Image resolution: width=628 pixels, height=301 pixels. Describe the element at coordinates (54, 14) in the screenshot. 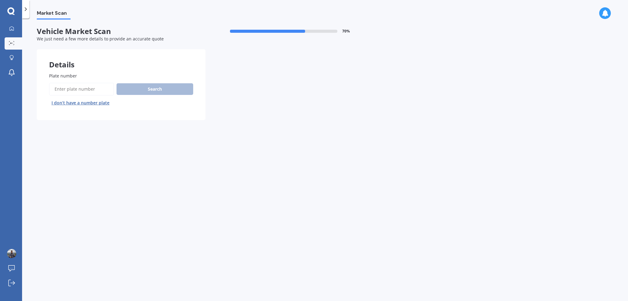

I see `span: Market Scan` at that location.